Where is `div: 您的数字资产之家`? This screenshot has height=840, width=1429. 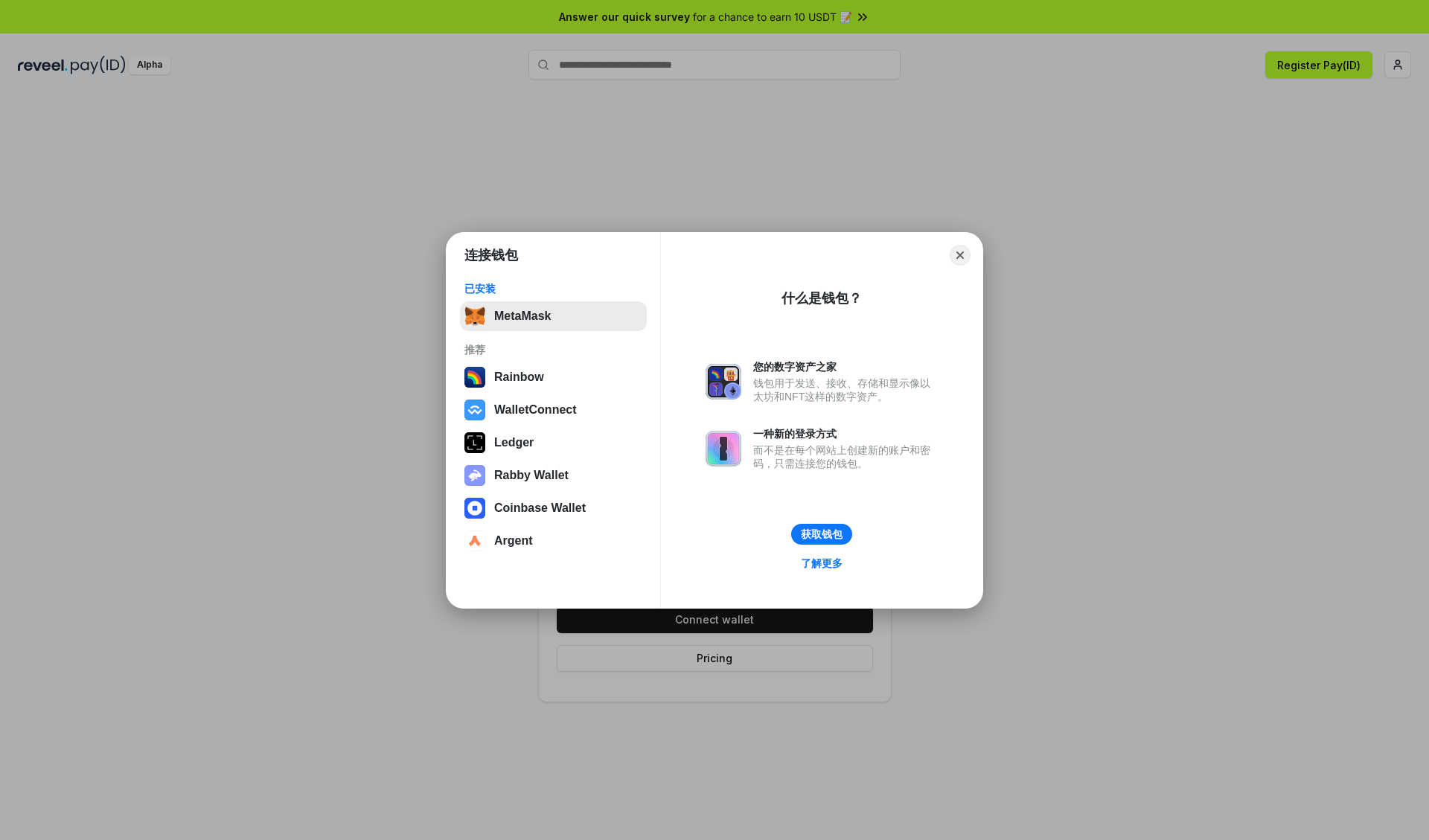
div: 您的数字资产之家 is located at coordinates (845, 366).